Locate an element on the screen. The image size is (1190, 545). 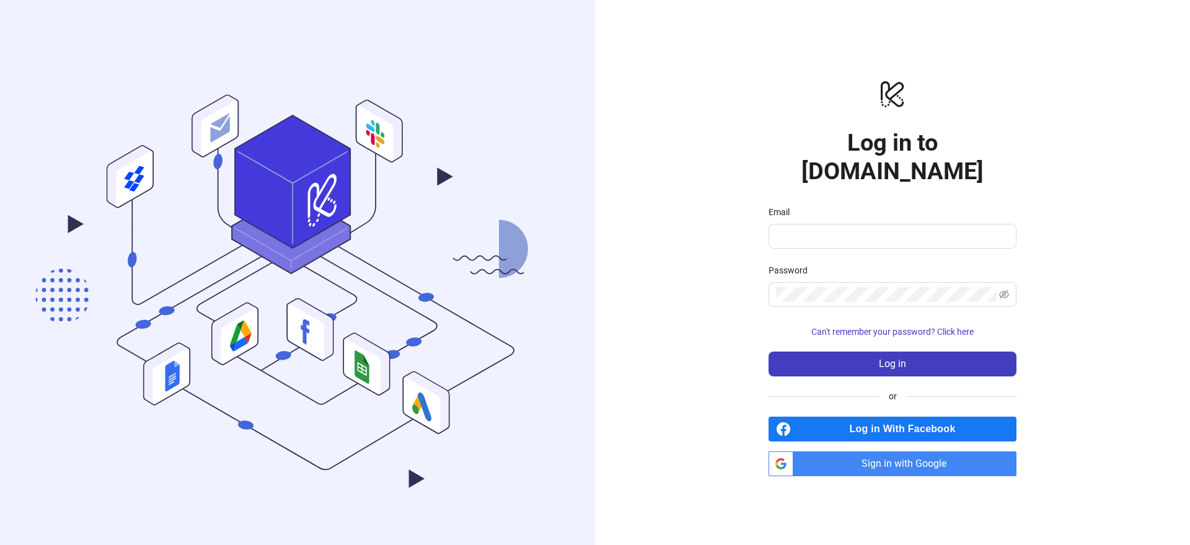
a: Sign in with Google is located at coordinates (892, 464).